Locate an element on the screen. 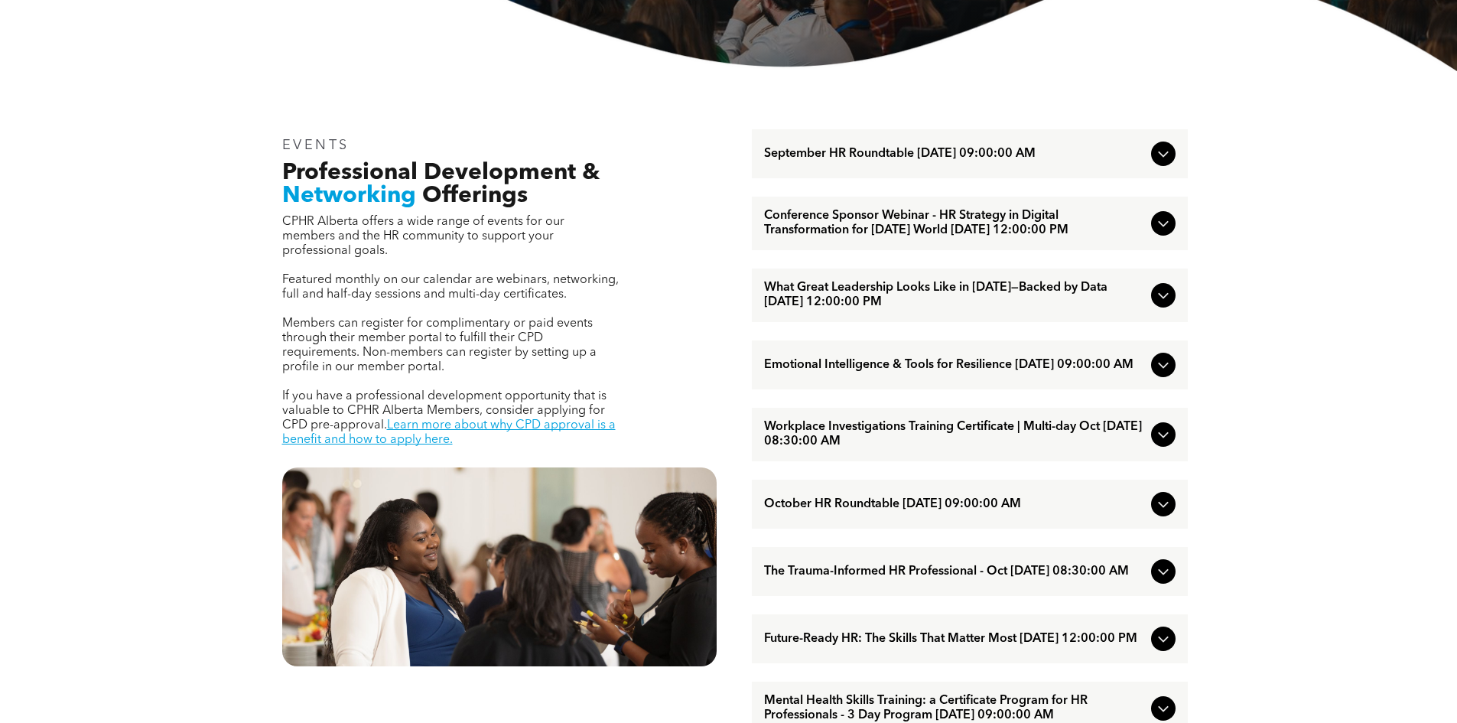  span: Members can register for complimentary or paid events through their member portal to fulfill thei... is located at coordinates (439, 345).